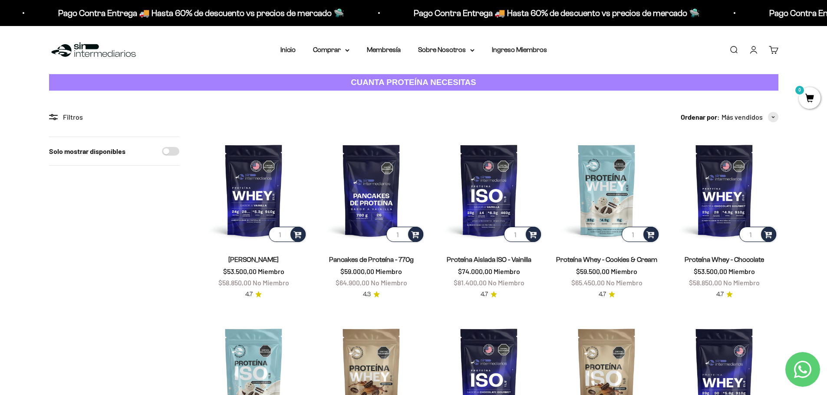 This screenshot has width=827, height=395. Describe the element at coordinates (288, 49) in the screenshot. I see `a: Inicio` at that location.